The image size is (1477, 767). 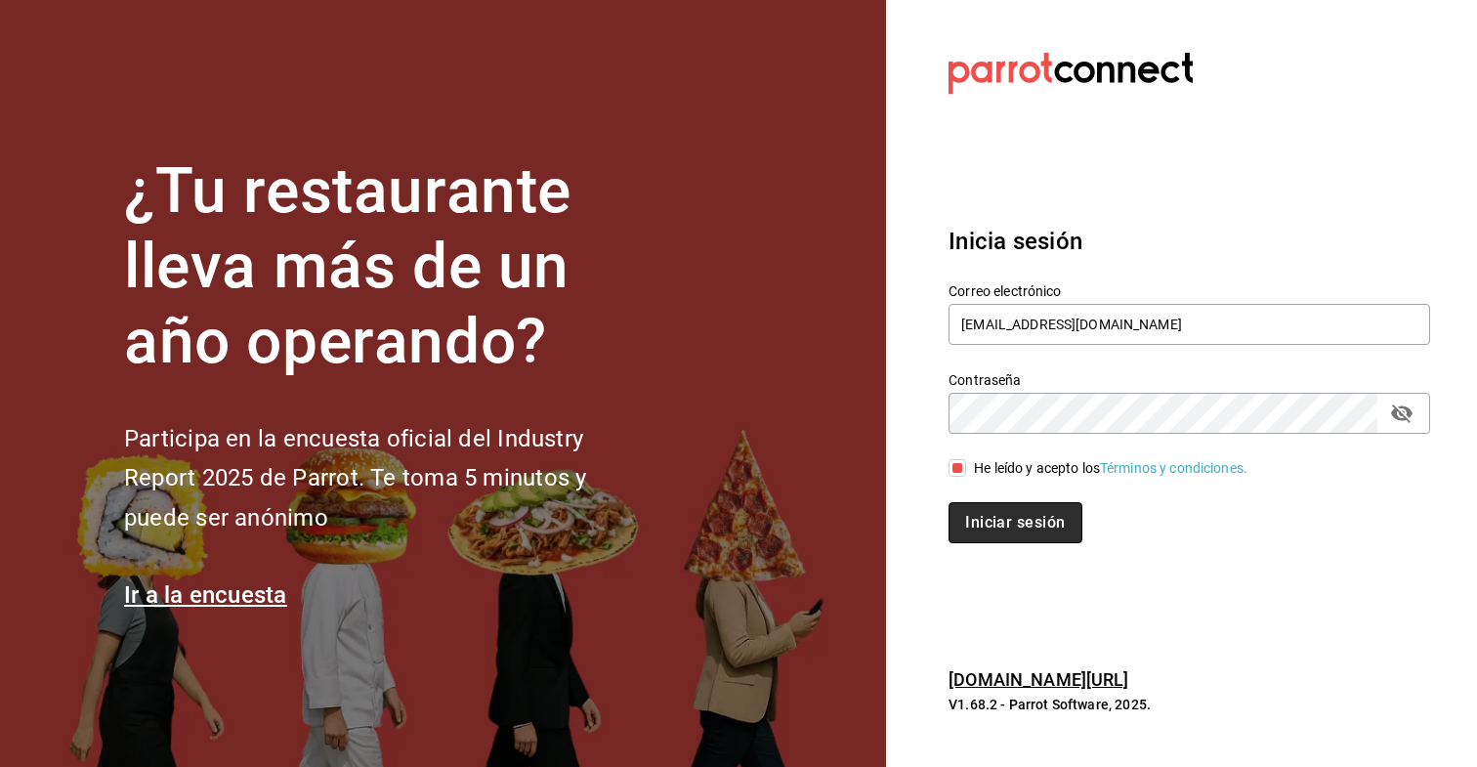 What do you see at coordinates (1189, 380) in the screenshot?
I see `label: Contraseña` at bounding box center [1189, 380].